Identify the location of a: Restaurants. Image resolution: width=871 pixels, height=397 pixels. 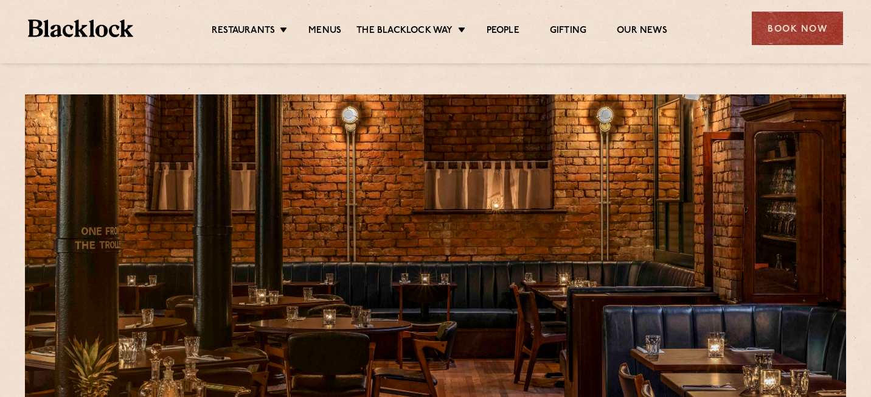
(243, 32).